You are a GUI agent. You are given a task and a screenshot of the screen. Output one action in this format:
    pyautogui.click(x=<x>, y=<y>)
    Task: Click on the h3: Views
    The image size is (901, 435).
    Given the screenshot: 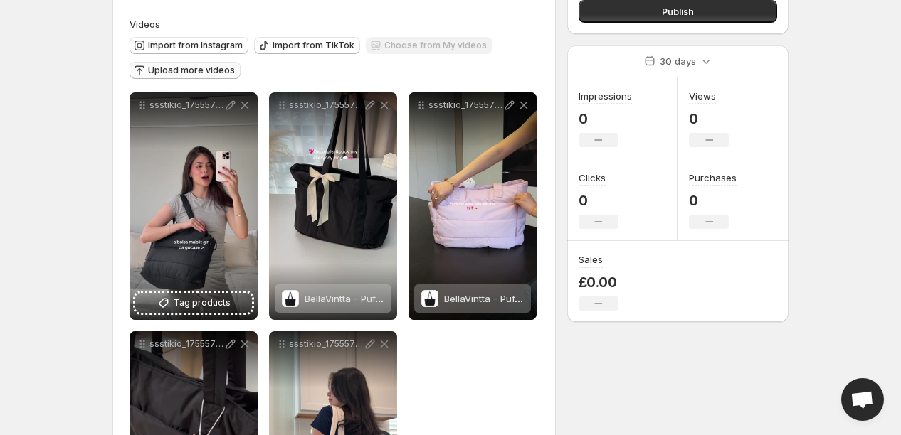 What is the action you would take?
    pyautogui.click(x=702, y=96)
    